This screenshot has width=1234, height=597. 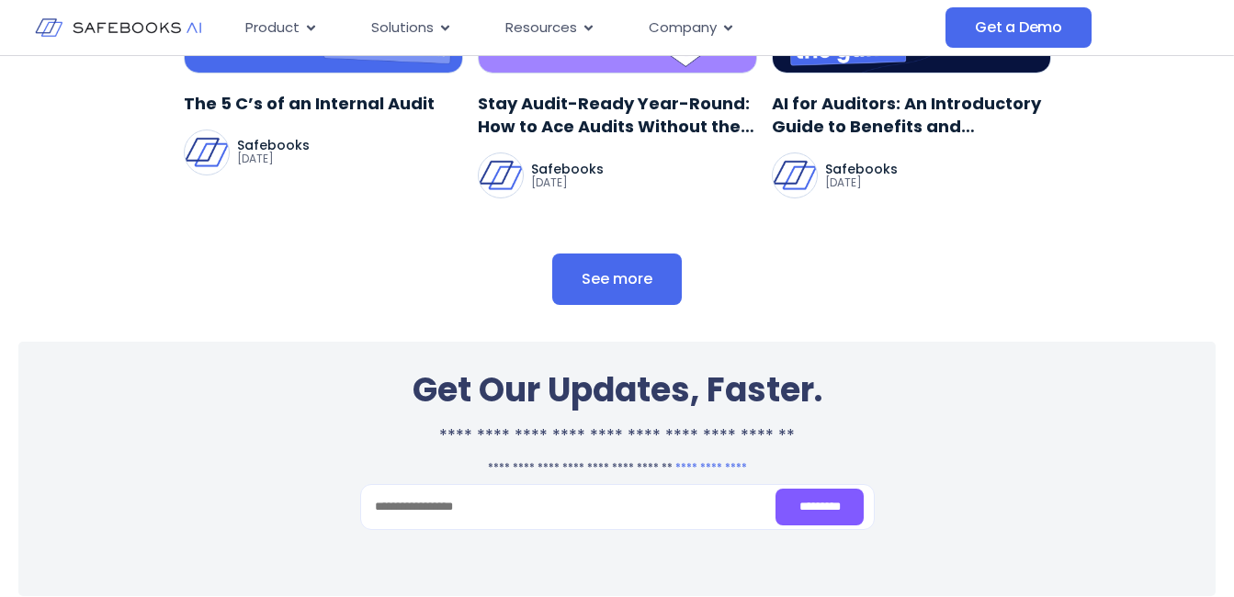 I want to click on span: Get a Demo, so click(x=1018, y=28).